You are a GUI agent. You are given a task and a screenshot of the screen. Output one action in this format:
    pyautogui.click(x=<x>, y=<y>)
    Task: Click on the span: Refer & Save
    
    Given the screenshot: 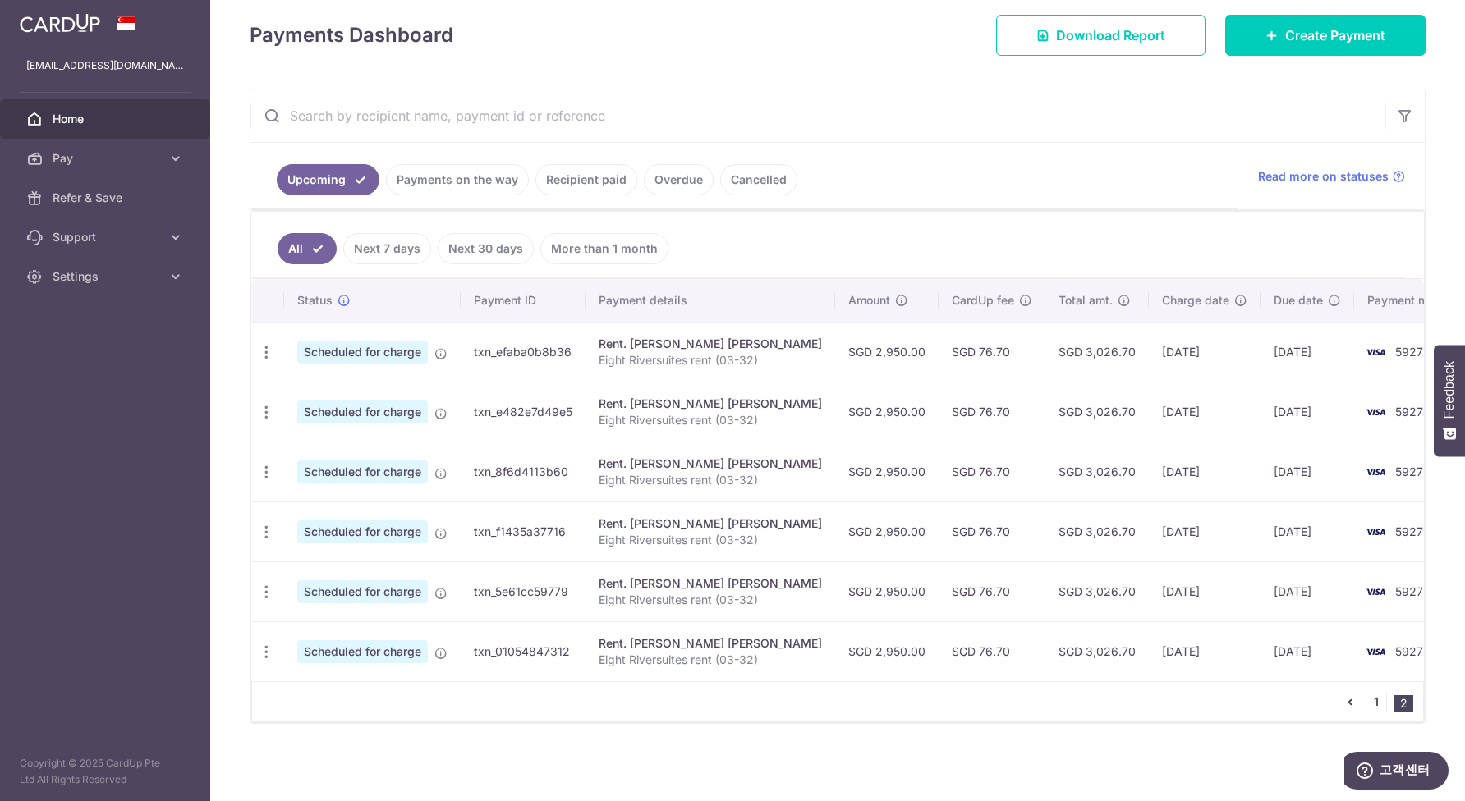 What is the action you would take?
    pyautogui.click(x=107, y=198)
    